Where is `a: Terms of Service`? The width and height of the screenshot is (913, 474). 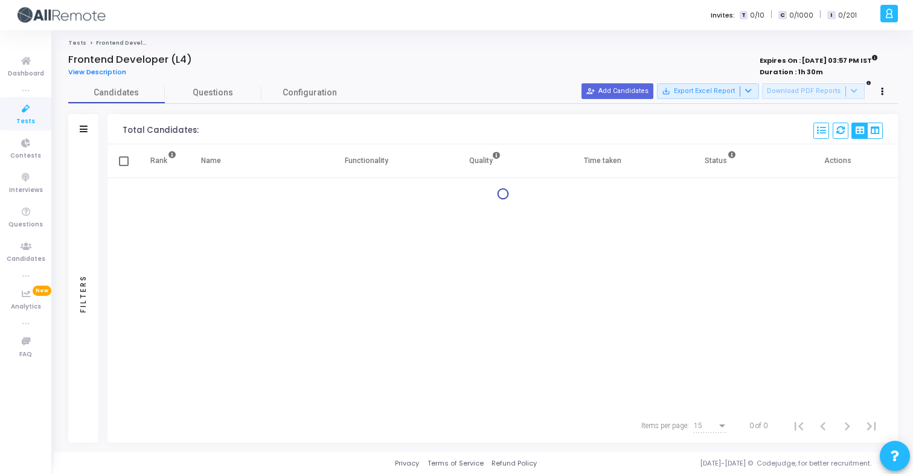 a: Terms of Service is located at coordinates (455, 463).